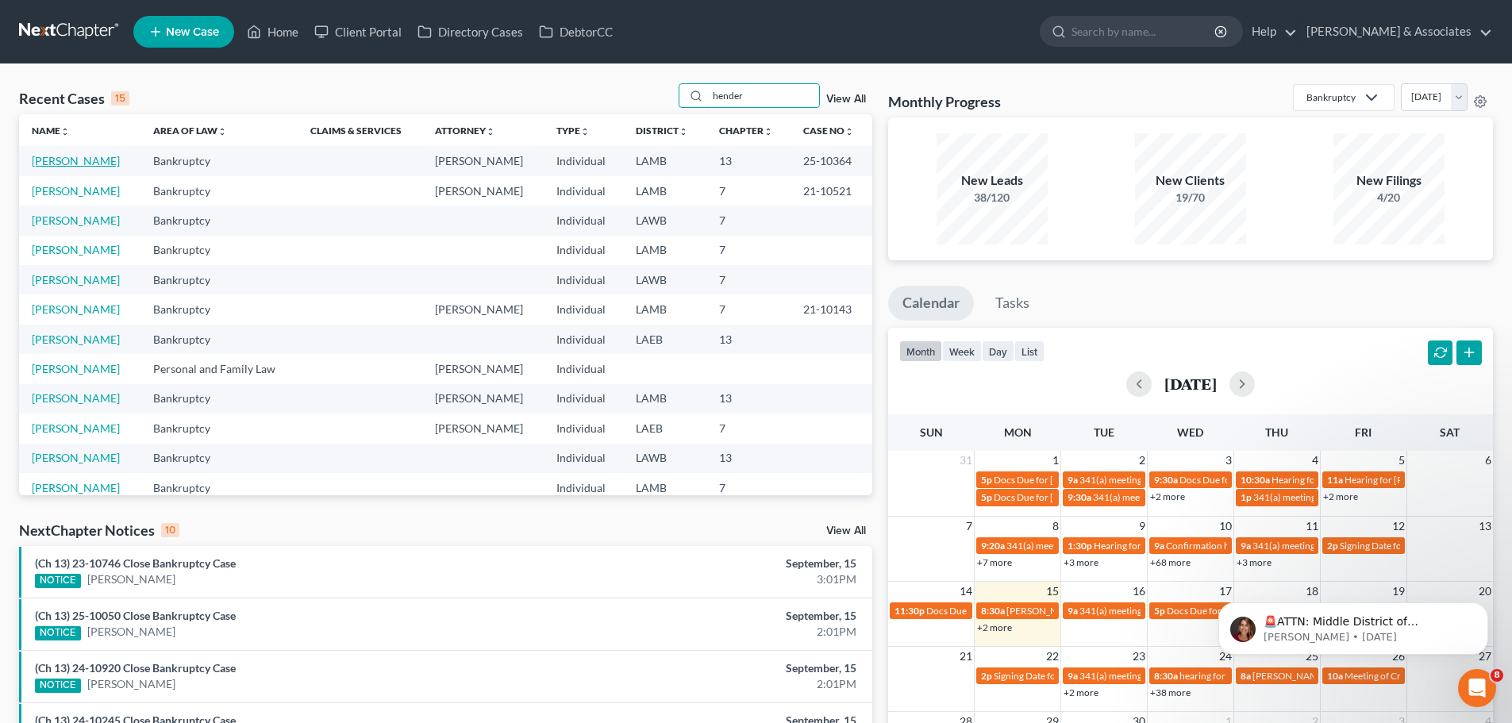 Image resolution: width=1512 pixels, height=723 pixels. I want to click on span: 1:30p, so click(1079, 545).